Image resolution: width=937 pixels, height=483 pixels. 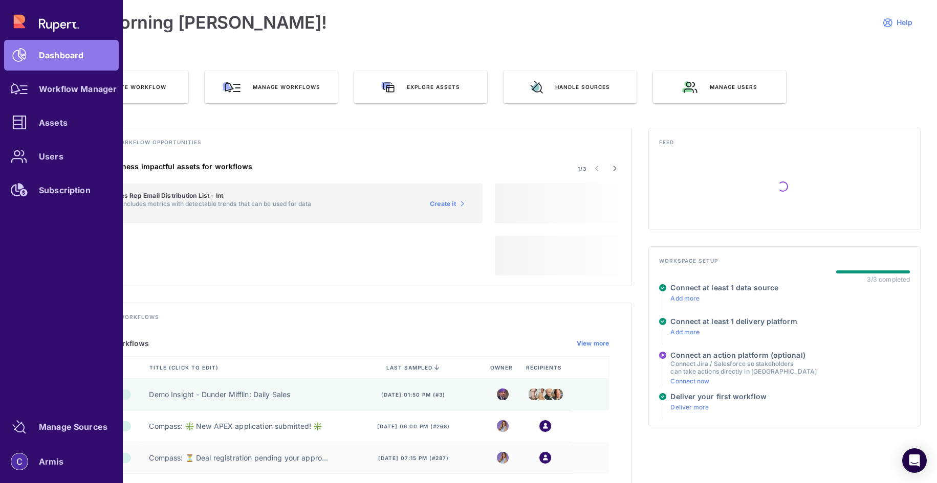 What do you see at coordinates (274, 167) in the screenshot?
I see `h4: Suggested business impactful assets for workflows` at bounding box center [274, 167].